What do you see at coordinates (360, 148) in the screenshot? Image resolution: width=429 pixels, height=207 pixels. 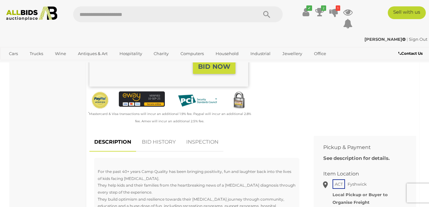 I see `h2: Pickup & Payment` at bounding box center [360, 148].